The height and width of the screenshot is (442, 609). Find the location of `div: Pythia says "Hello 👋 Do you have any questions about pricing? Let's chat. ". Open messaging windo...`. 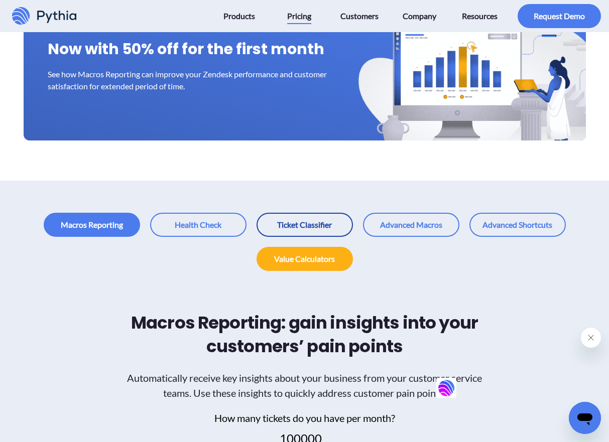

div: Pythia says "Hello 👋 Do you have any questions about pricing? Let's chat. ". Open messaging windo... is located at coordinates (518, 363).